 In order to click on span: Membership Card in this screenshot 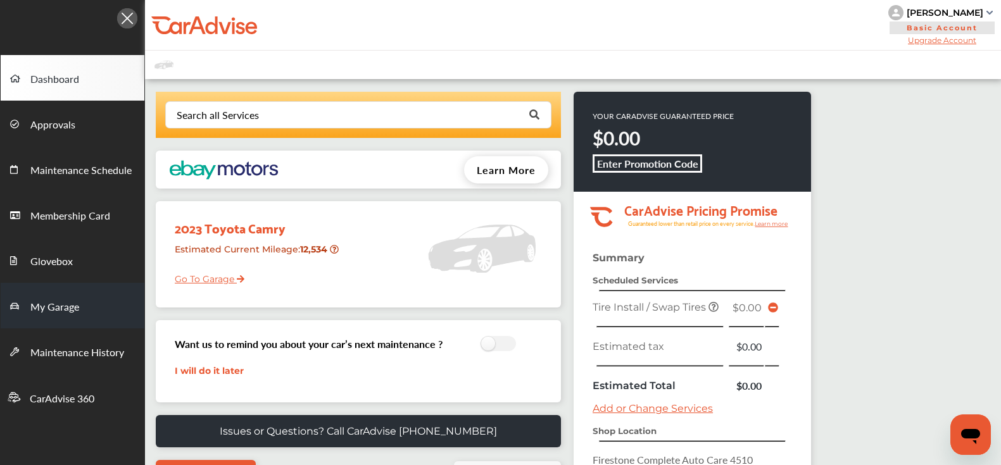, I will do `click(70, 217)`.